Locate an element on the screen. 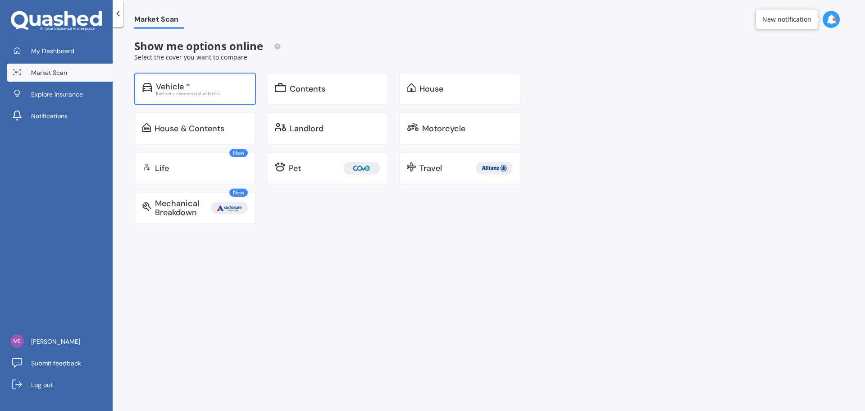 The image size is (865, 411). a: My Dashboard is located at coordinates (59, 51).